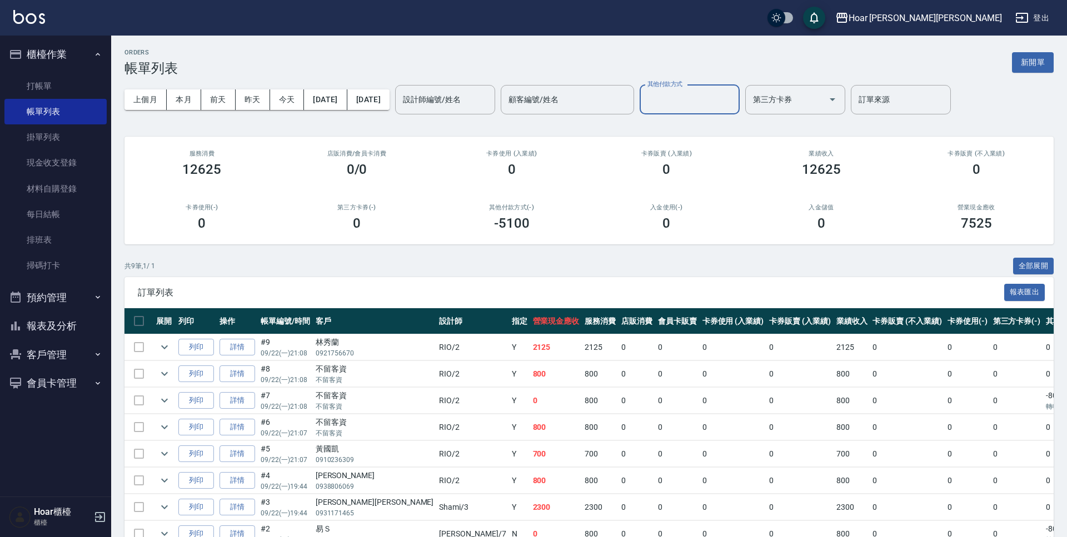  Describe the element at coordinates (196, 374) in the screenshot. I see `button: 列印` at that location.